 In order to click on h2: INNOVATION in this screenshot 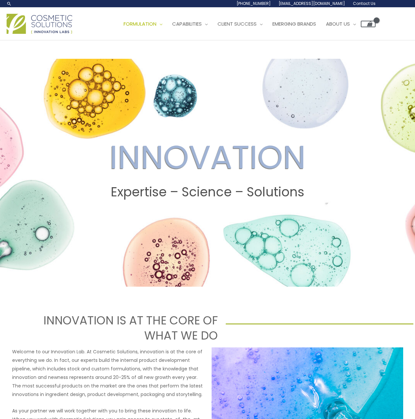, I will do `click(207, 157)`.